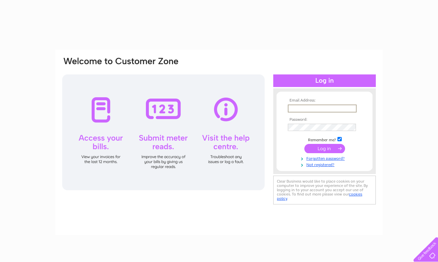 Image resolution: width=438 pixels, height=262 pixels. I want to click on a: Not registered?, so click(325, 164).